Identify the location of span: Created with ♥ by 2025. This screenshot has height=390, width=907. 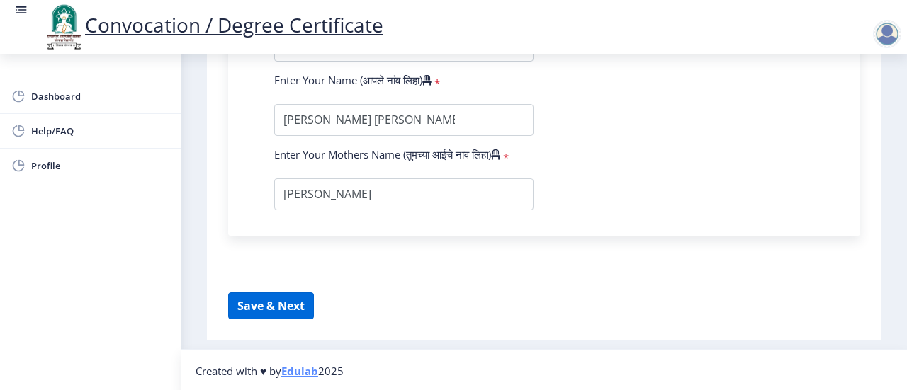
(269, 371).